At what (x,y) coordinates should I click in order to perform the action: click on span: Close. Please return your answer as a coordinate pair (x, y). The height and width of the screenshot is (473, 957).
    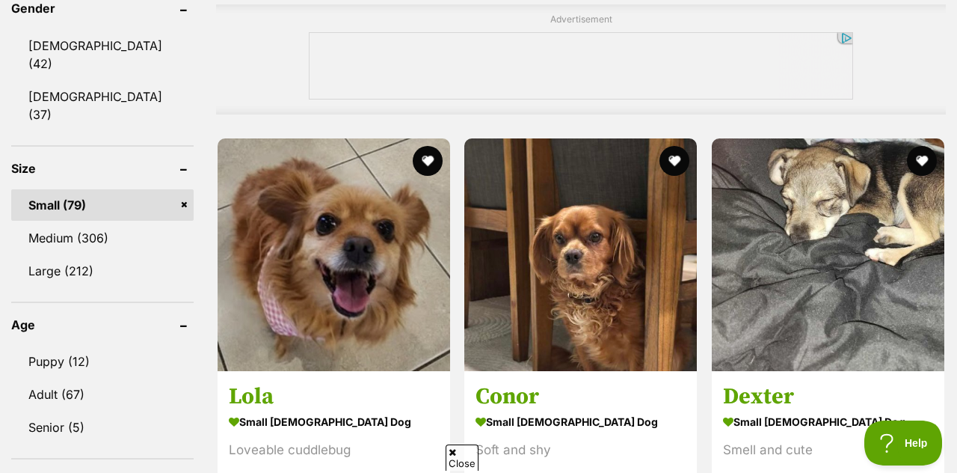
    Looking at the image, I should click on (462, 457).